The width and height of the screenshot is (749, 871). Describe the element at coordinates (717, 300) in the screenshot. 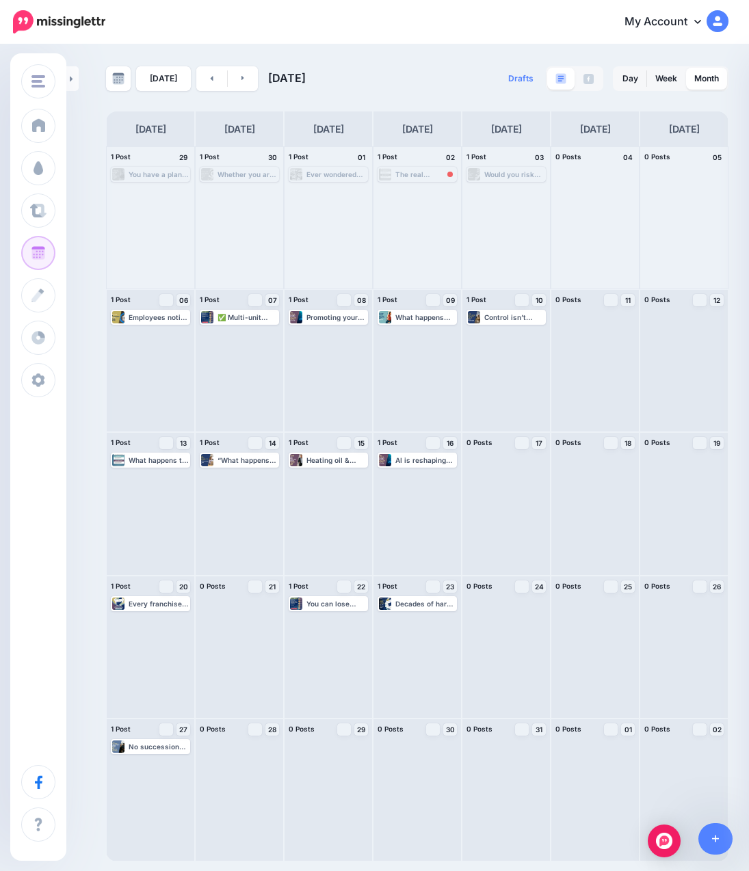

I see `span: 12` at that location.